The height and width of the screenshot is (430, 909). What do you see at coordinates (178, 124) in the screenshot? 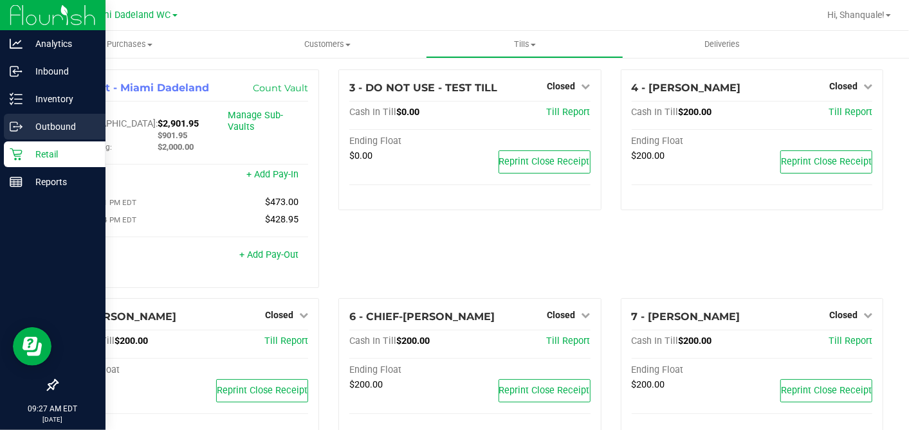
I see `span: $2,901.95` at bounding box center [178, 124].